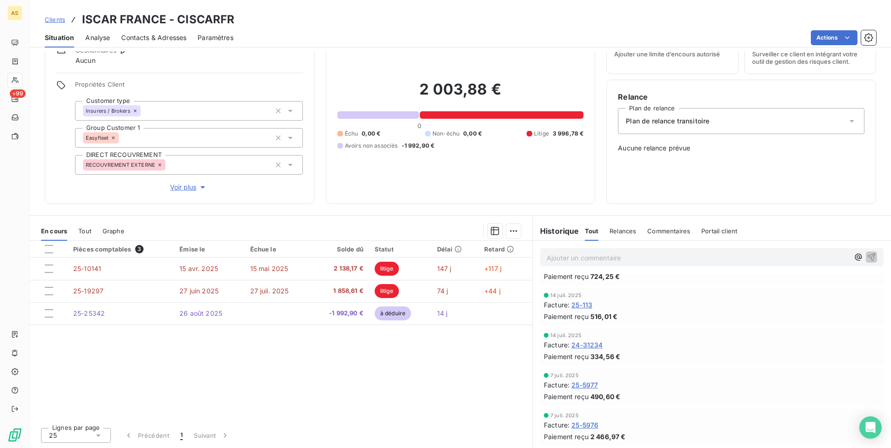 Image resolution: width=891 pixels, height=448 pixels. Describe the element at coordinates (139, 249) in the screenshot. I see `span: 3` at that location.